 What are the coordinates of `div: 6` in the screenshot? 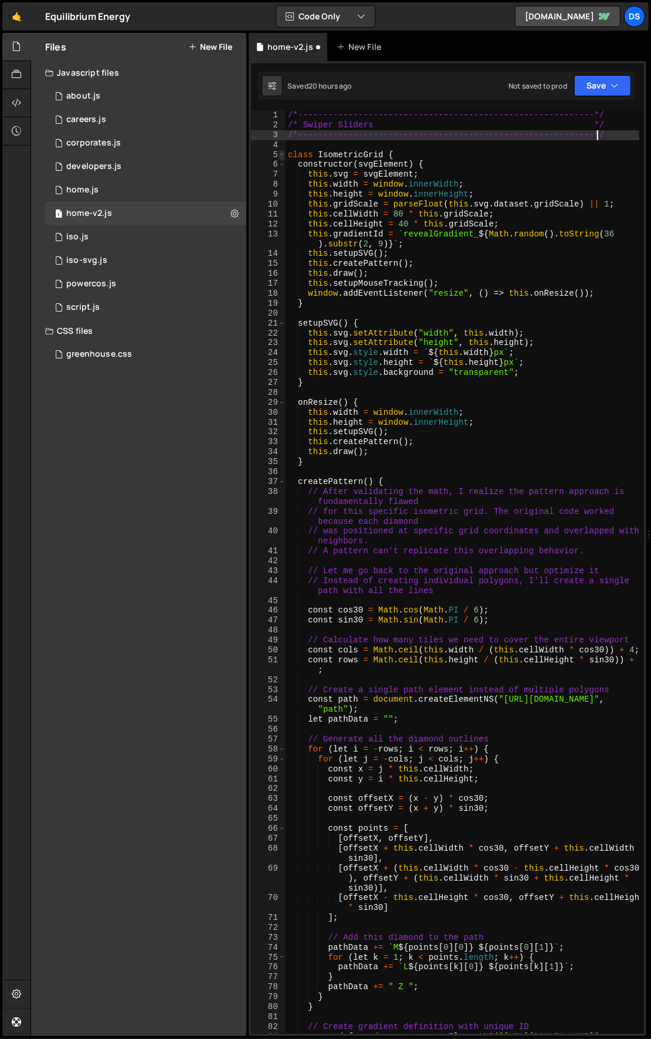 It's located at (268, 164).